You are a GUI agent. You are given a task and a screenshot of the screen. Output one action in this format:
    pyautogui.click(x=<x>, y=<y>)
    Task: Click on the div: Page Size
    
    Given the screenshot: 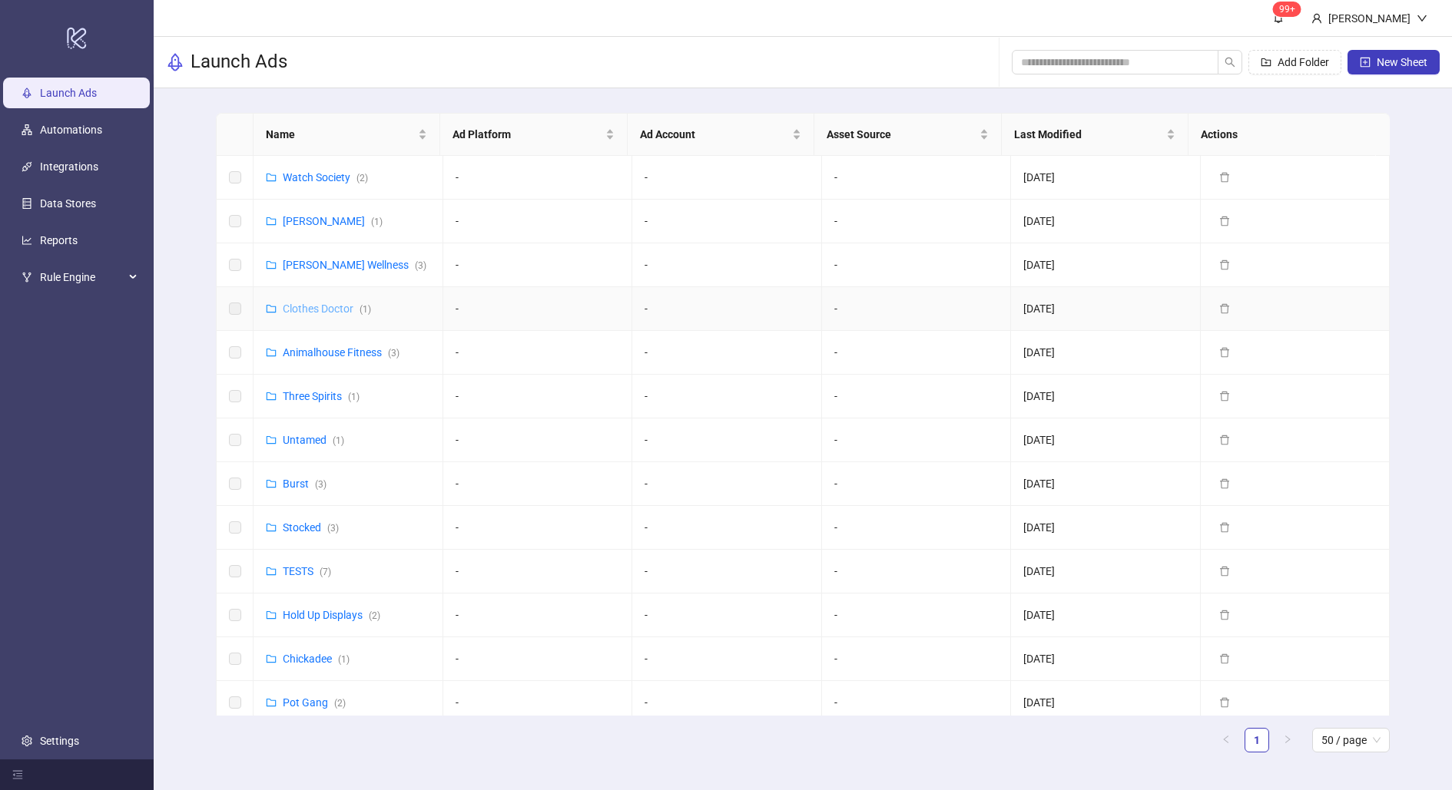 What is the action you would take?
    pyautogui.click(x=1350, y=740)
    